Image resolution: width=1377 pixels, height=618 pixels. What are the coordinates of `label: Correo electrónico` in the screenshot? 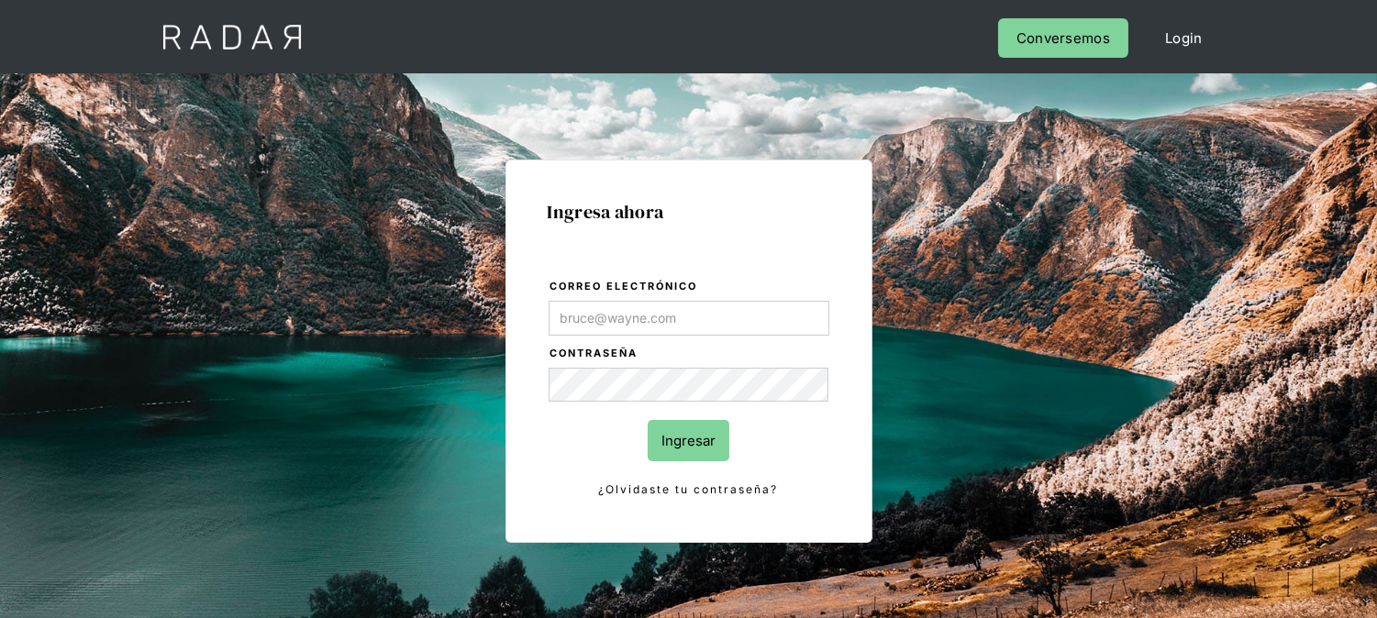 It's located at (690, 287).